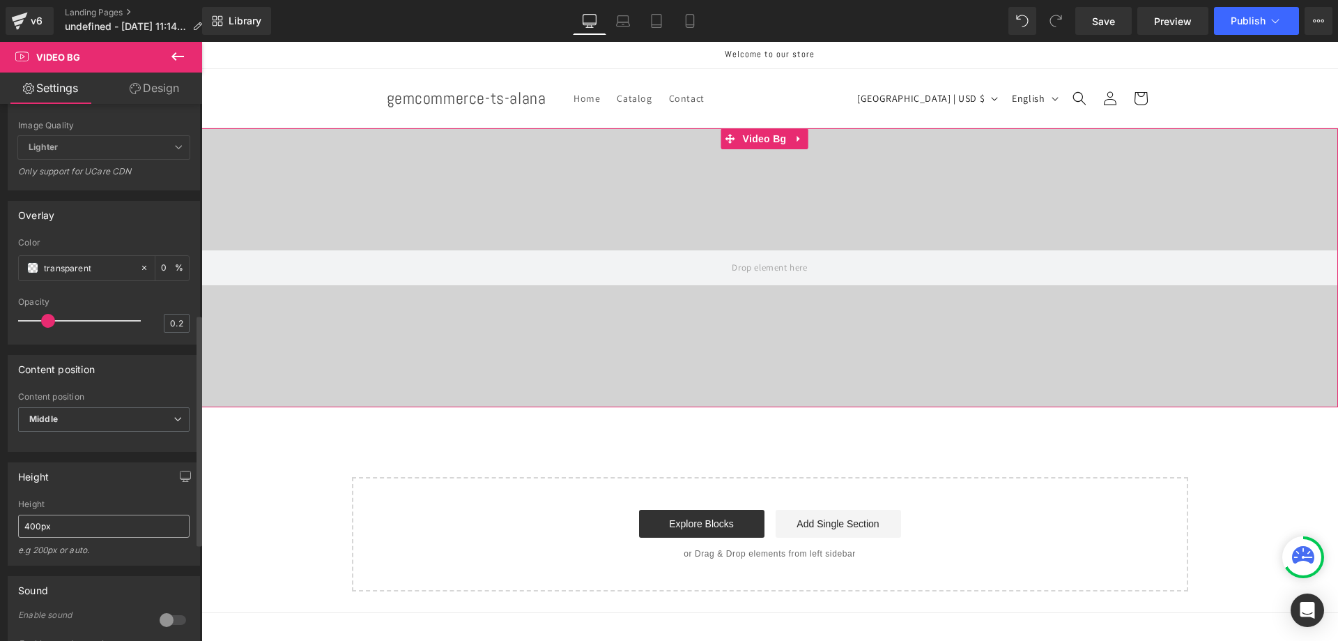 Image resolution: width=1338 pixels, height=641 pixels. What do you see at coordinates (433, 56) in the screenshot?
I see `span: Catalog` at bounding box center [433, 56].